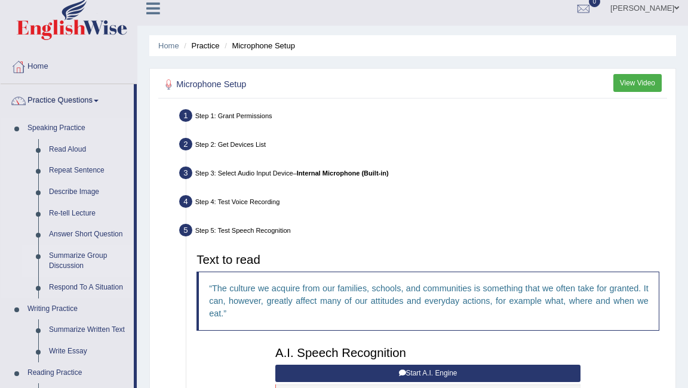 The image size is (688, 388). I want to click on li: Microphone Setup, so click(258, 45).